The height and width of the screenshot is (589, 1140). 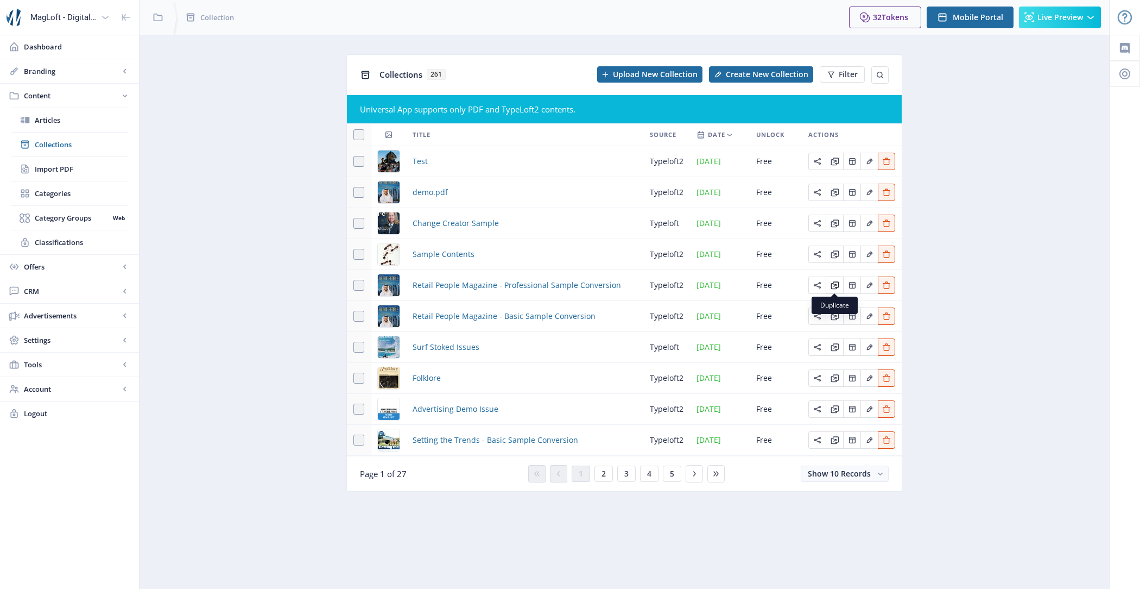 What do you see at coordinates (401, 74) in the screenshot?
I see `span: Collections` at bounding box center [401, 74].